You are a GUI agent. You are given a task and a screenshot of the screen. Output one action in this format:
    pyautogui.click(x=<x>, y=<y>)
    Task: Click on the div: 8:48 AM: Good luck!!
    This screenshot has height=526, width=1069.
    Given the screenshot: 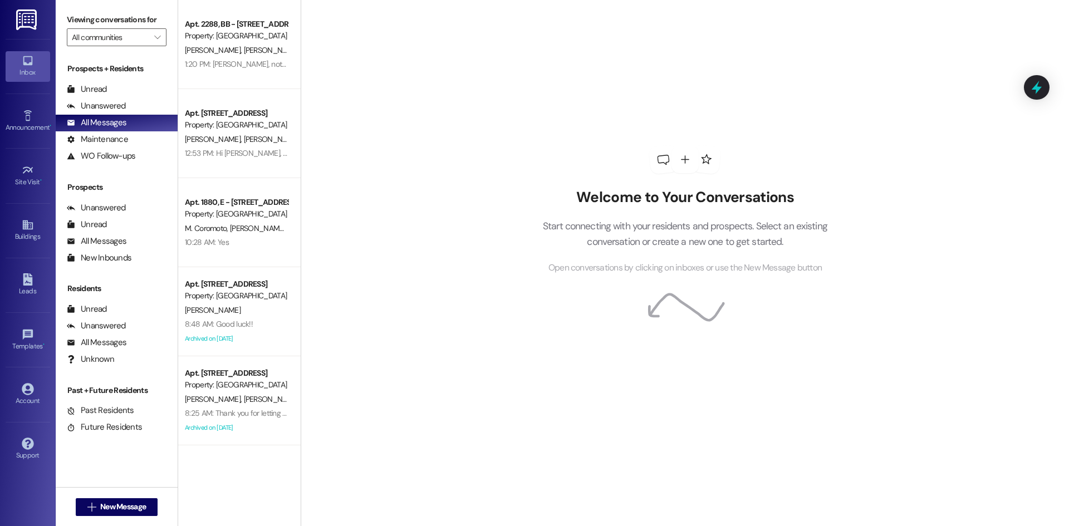 What is the action you would take?
    pyautogui.click(x=219, y=324)
    